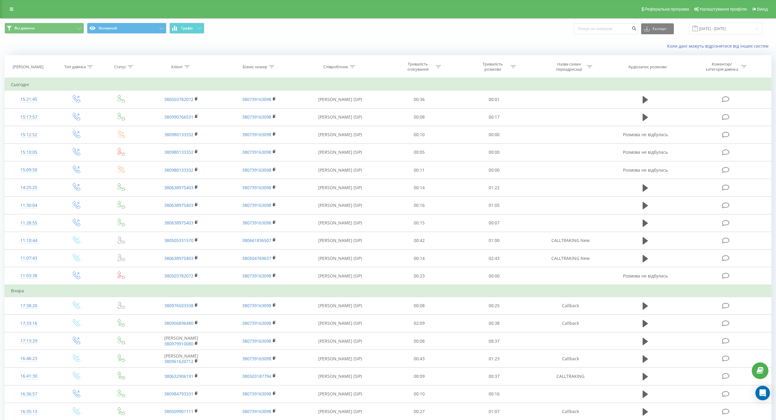 This screenshot has height=420, width=776. What do you see at coordinates (763, 393) in the screenshot?
I see `div: Open Intercom Messenger` at bounding box center [763, 393].